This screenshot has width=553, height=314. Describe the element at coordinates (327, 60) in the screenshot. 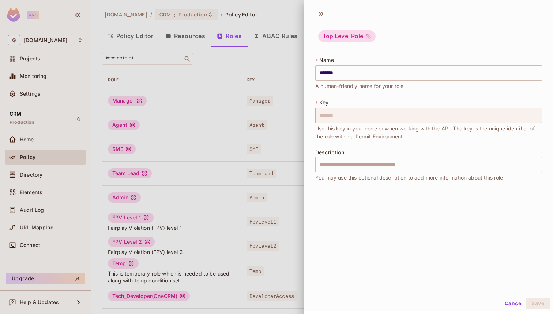

I see `span: Name` at that location.